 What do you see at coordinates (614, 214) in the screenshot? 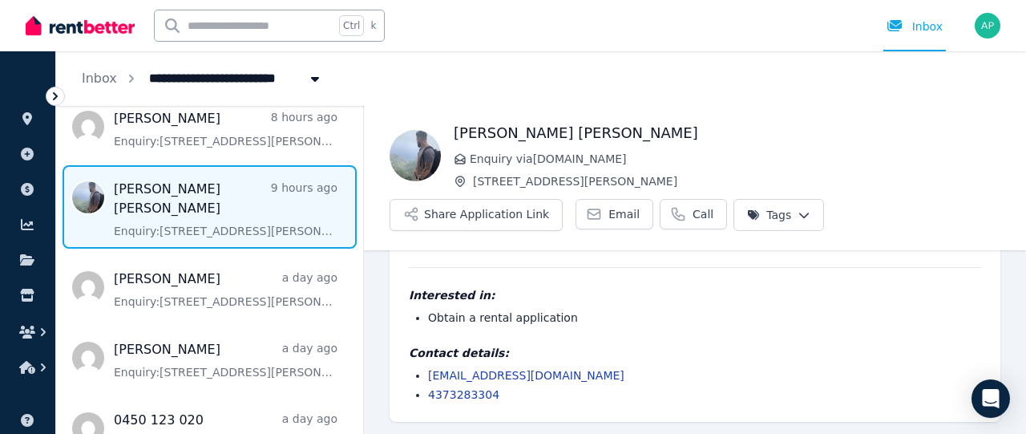
I see `a: Email` at bounding box center [614, 214].